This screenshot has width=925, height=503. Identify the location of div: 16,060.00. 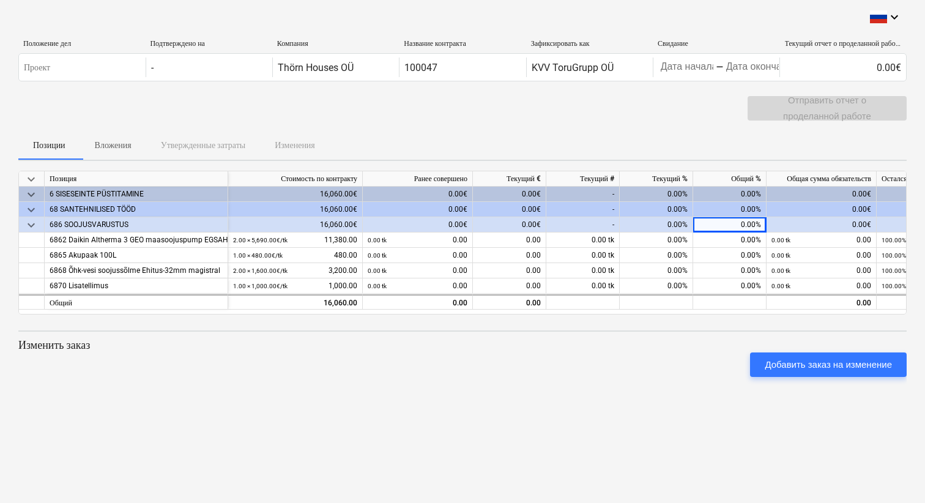
(295, 303).